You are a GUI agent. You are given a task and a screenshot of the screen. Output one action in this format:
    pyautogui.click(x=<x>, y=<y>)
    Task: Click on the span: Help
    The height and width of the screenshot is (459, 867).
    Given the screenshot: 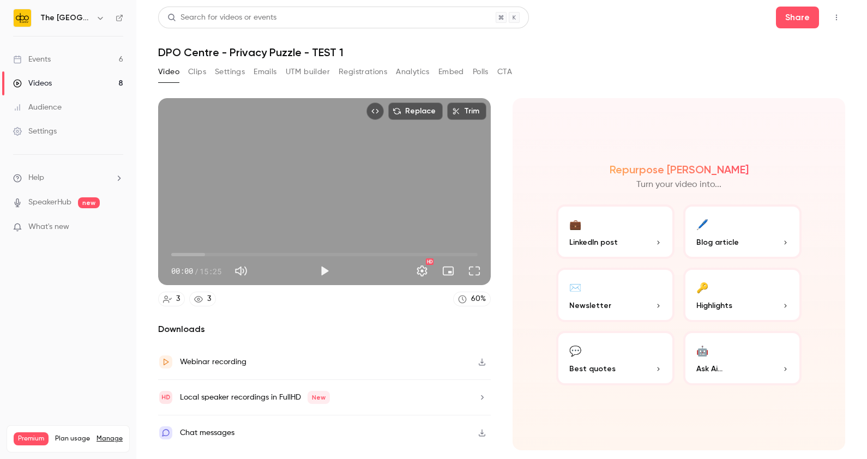 What is the action you would take?
    pyautogui.click(x=36, y=178)
    